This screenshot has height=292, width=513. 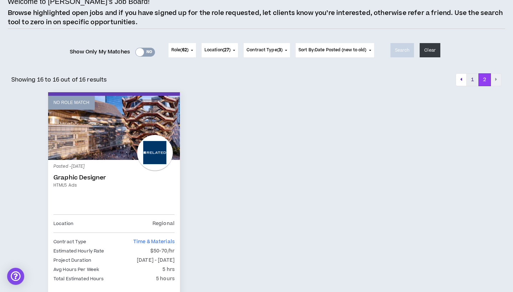 What do you see at coordinates (59, 80) in the screenshot?
I see `p: Showing 16 to 16 out of 16 results` at bounding box center [59, 80].